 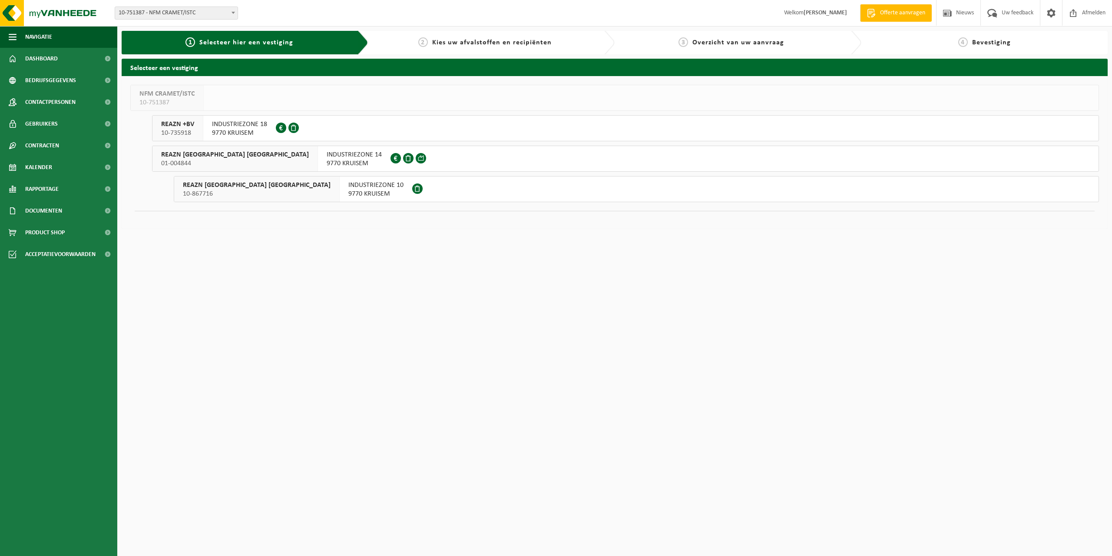 What do you see at coordinates (39, 37) in the screenshot?
I see `span: Navigatie` at bounding box center [39, 37].